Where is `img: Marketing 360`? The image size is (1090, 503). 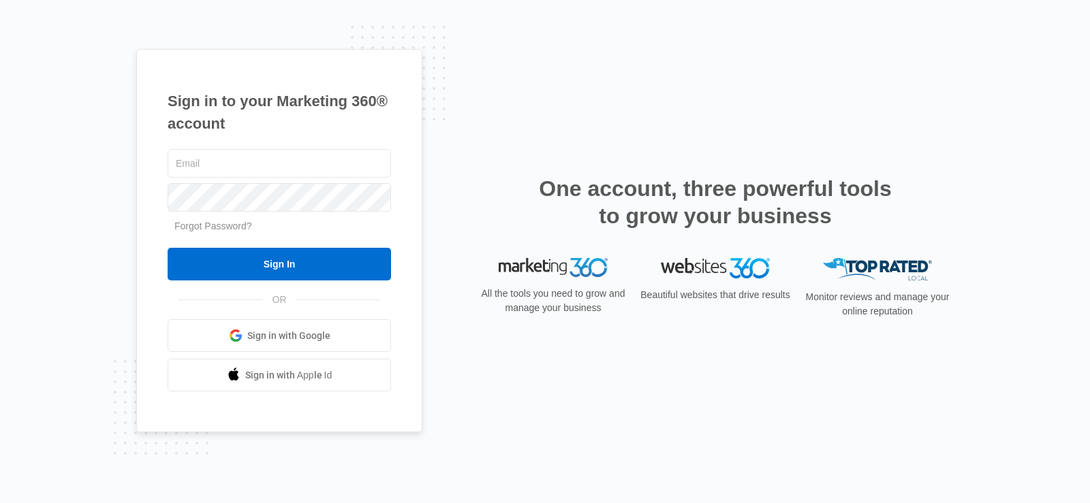 img: Marketing 360 is located at coordinates (553, 268).